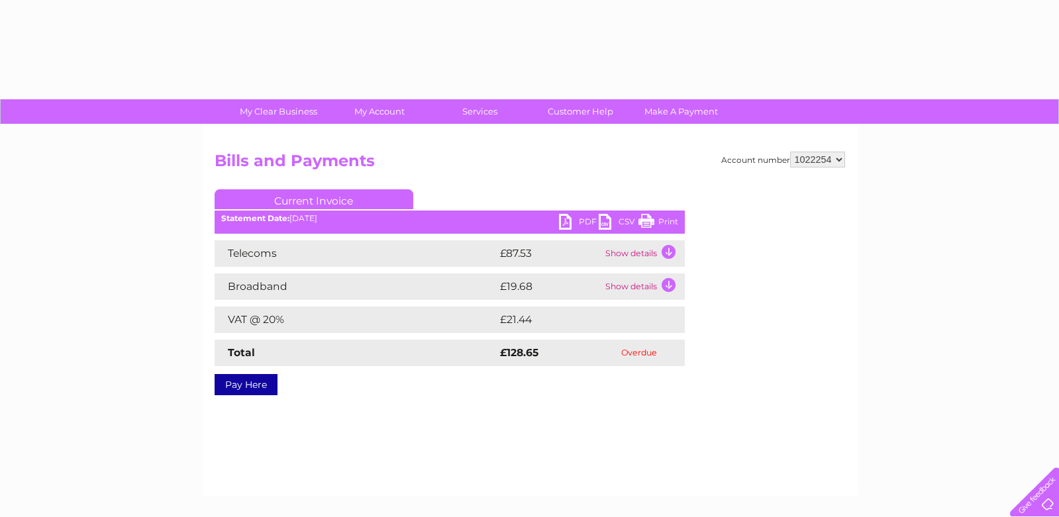 The height and width of the screenshot is (517, 1059). I want to click on a: Current Invoice, so click(314, 199).